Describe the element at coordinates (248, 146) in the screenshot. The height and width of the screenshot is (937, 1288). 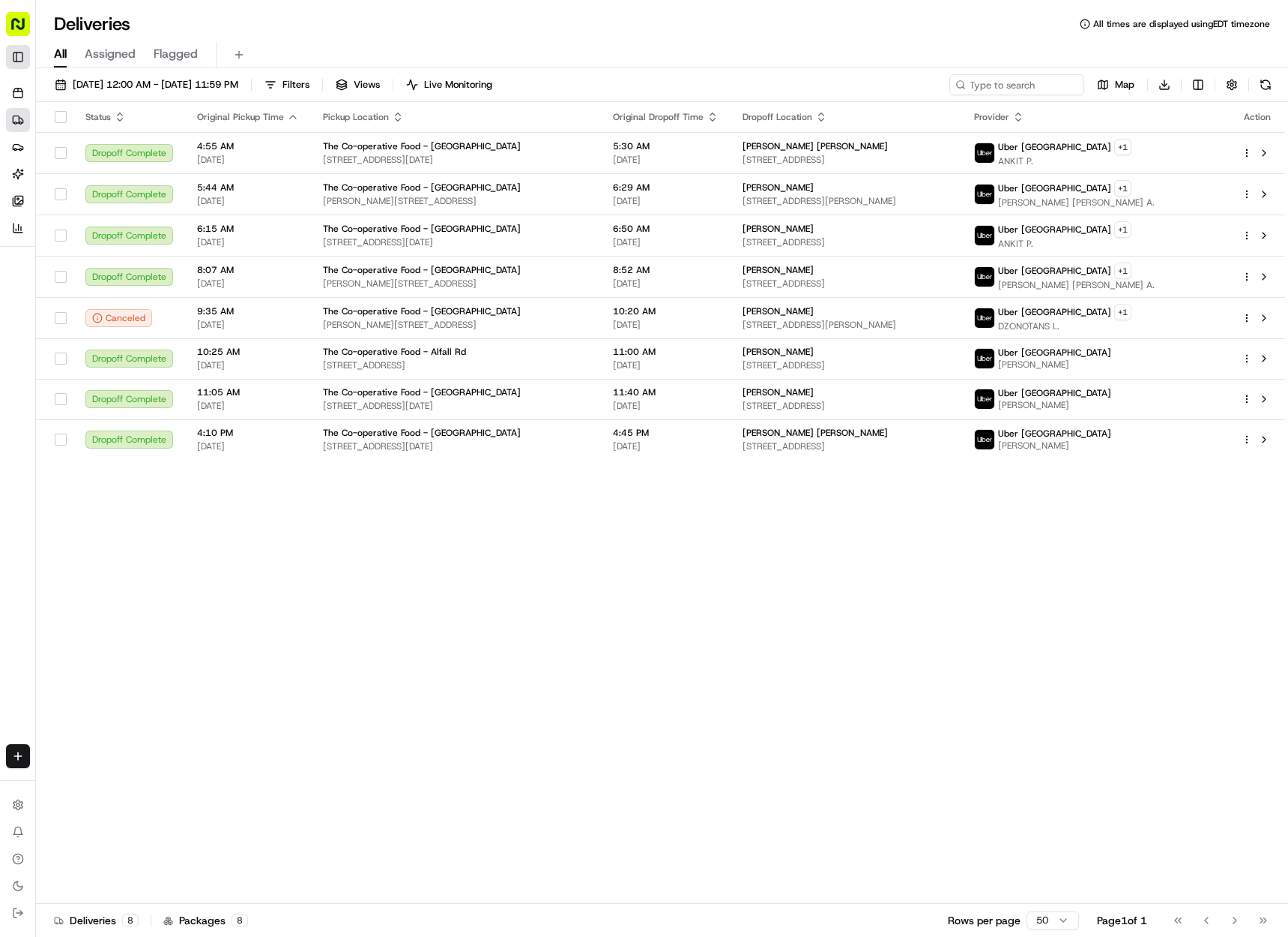
I see `span: 4:55 AM` at that location.